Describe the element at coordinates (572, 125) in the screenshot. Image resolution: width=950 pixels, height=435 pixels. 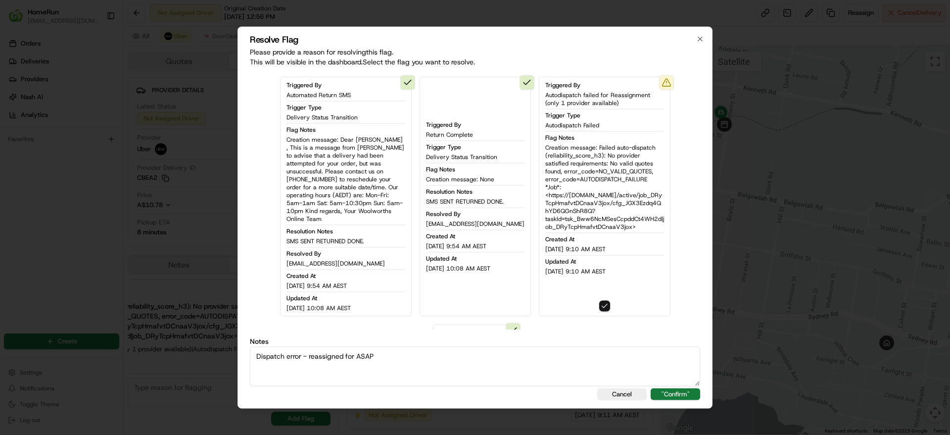
I see `span: Autodispatch Failed` at that location.